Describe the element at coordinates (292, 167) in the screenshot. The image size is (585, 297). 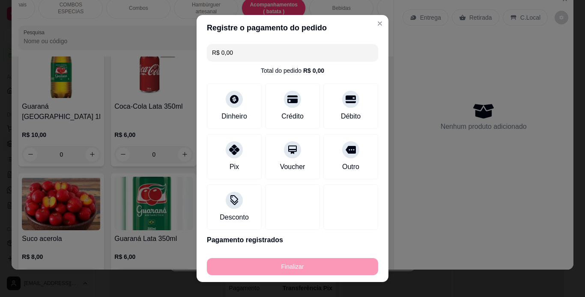
I see `div: Voucher` at that location.